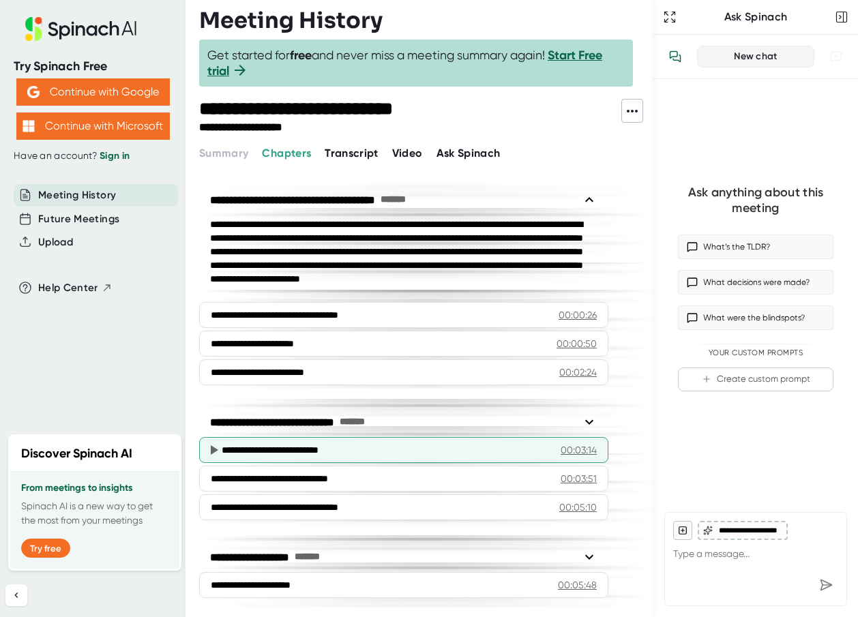 Image resolution: width=858 pixels, height=617 pixels. What do you see at coordinates (675, 57) in the screenshot?
I see `button: View conversation history` at bounding box center [675, 57].